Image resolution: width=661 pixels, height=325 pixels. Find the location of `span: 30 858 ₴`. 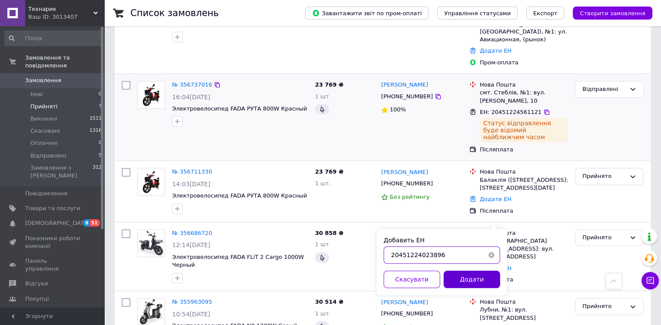

span: 30 858 ₴ is located at coordinates (329, 233).